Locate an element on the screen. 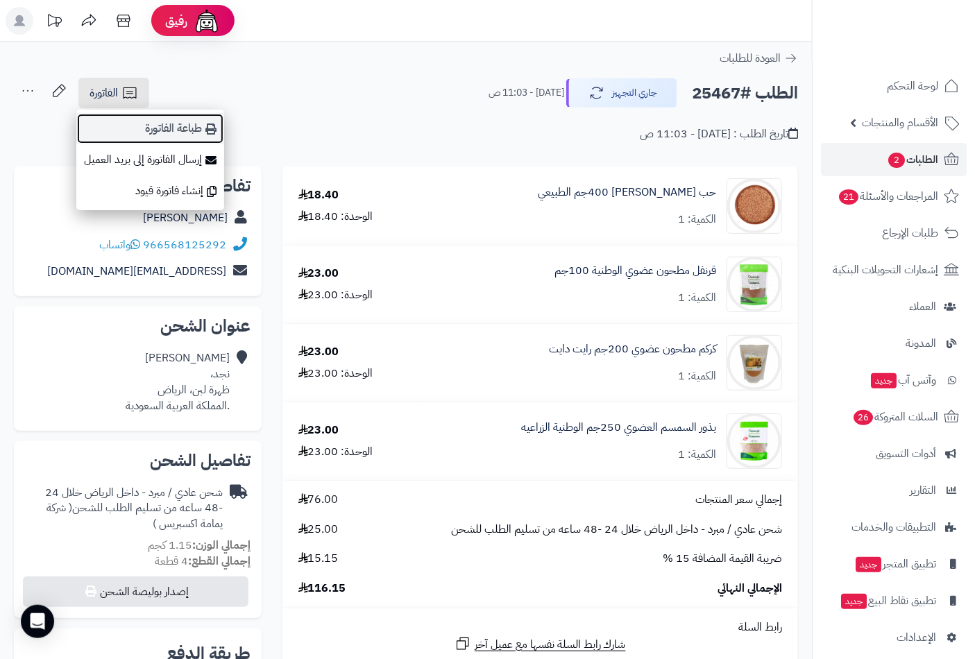  span: شحن عادي / مبرد - داخل الرياض خلال 24 -48 ساعه من تسليم الطلب للشحن is located at coordinates (616, 529).